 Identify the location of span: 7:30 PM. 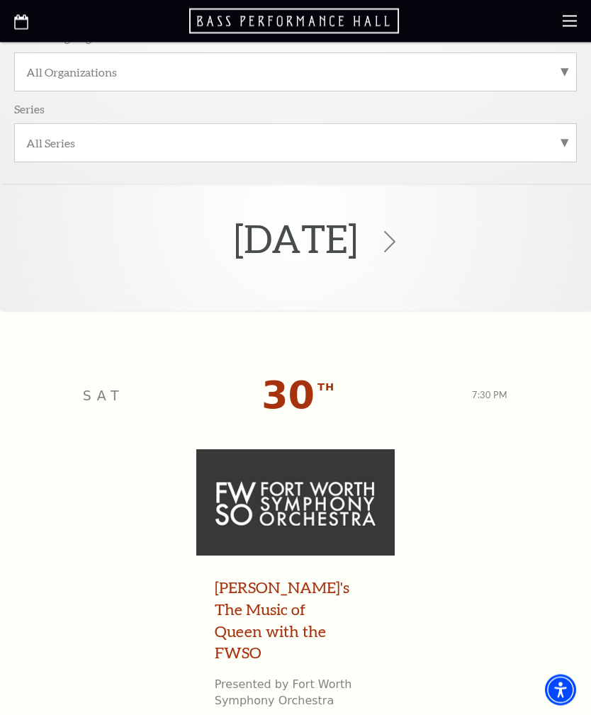
(490, 396).